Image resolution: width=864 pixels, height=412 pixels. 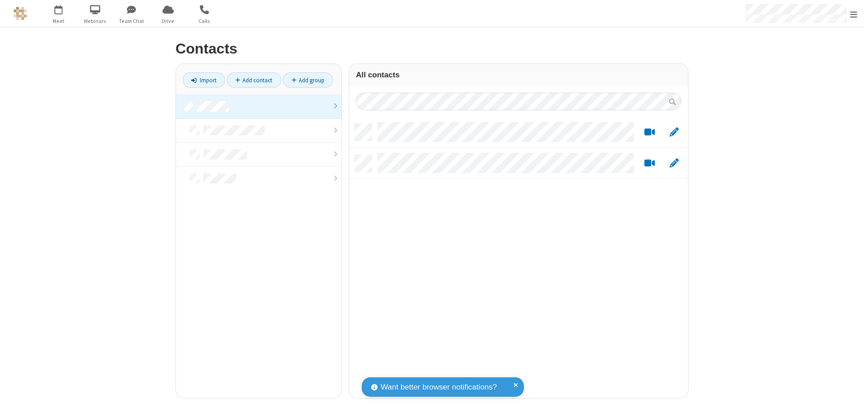 What do you see at coordinates (58, 21) in the screenshot?
I see `span: Meet` at bounding box center [58, 21].